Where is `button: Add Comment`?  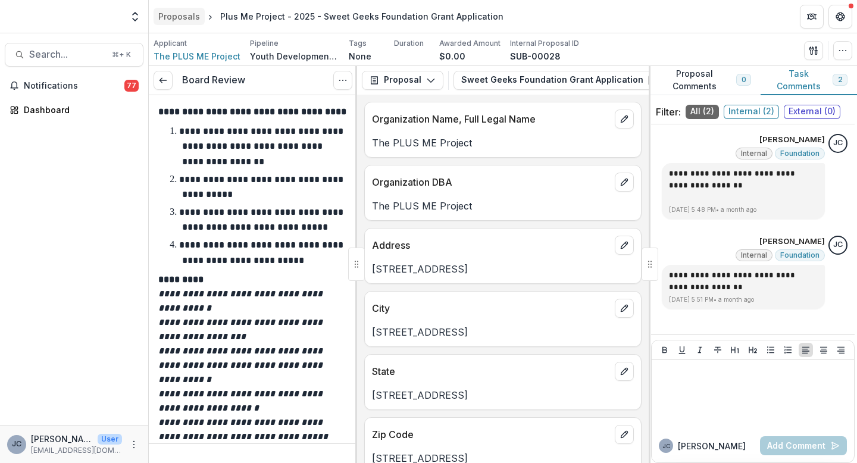
button: Add Comment is located at coordinates (804, 446).